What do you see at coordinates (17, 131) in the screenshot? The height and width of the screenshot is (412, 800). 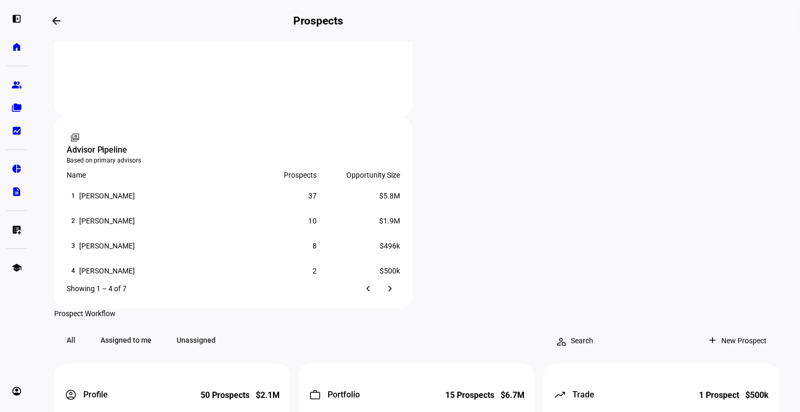 I see `a: bid_landscape` at bounding box center [17, 131].